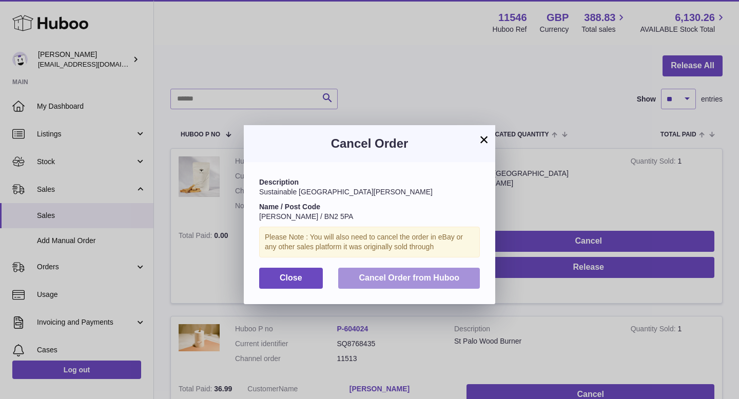 The width and height of the screenshot is (739, 399). What do you see at coordinates (409, 278) in the screenshot?
I see `span: Cancel Order from Huboo` at bounding box center [409, 278].